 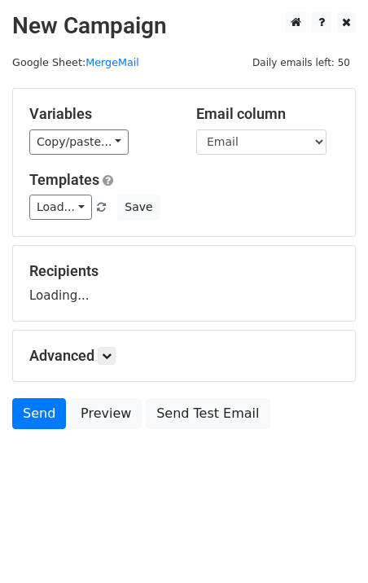 What do you see at coordinates (138, 207) in the screenshot?
I see `button: Save` at bounding box center [138, 207].